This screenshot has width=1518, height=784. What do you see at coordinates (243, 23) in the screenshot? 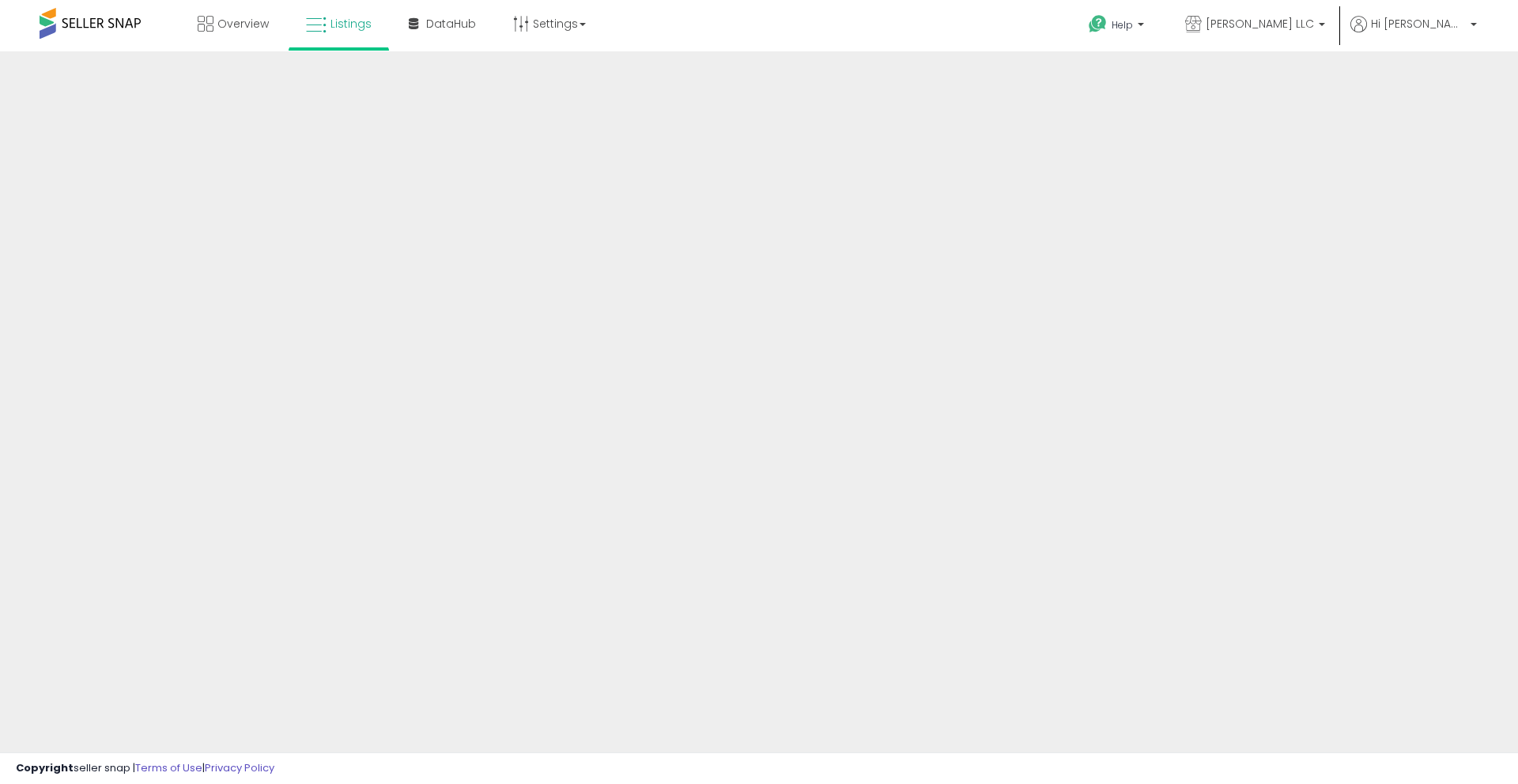
I see `span: Overview` at bounding box center [243, 23].